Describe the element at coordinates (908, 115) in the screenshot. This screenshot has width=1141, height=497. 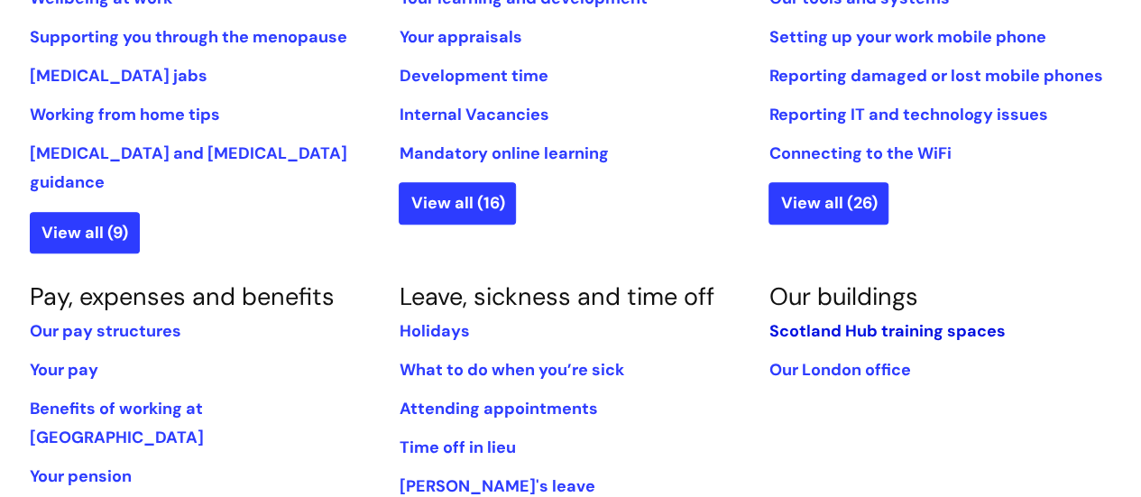
I see `a: Reporting IT and technology issues` at that location.